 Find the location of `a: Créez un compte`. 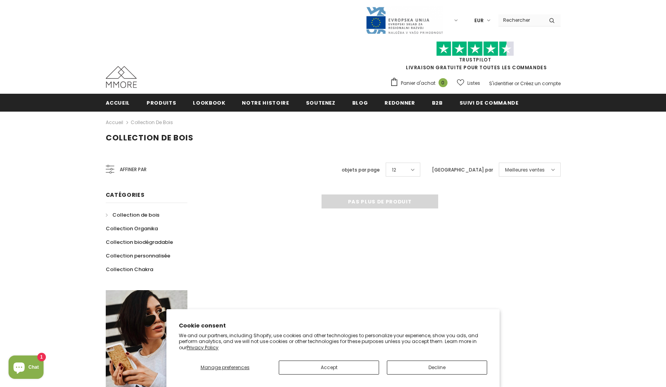

a: Créez un compte is located at coordinates (541, 83).